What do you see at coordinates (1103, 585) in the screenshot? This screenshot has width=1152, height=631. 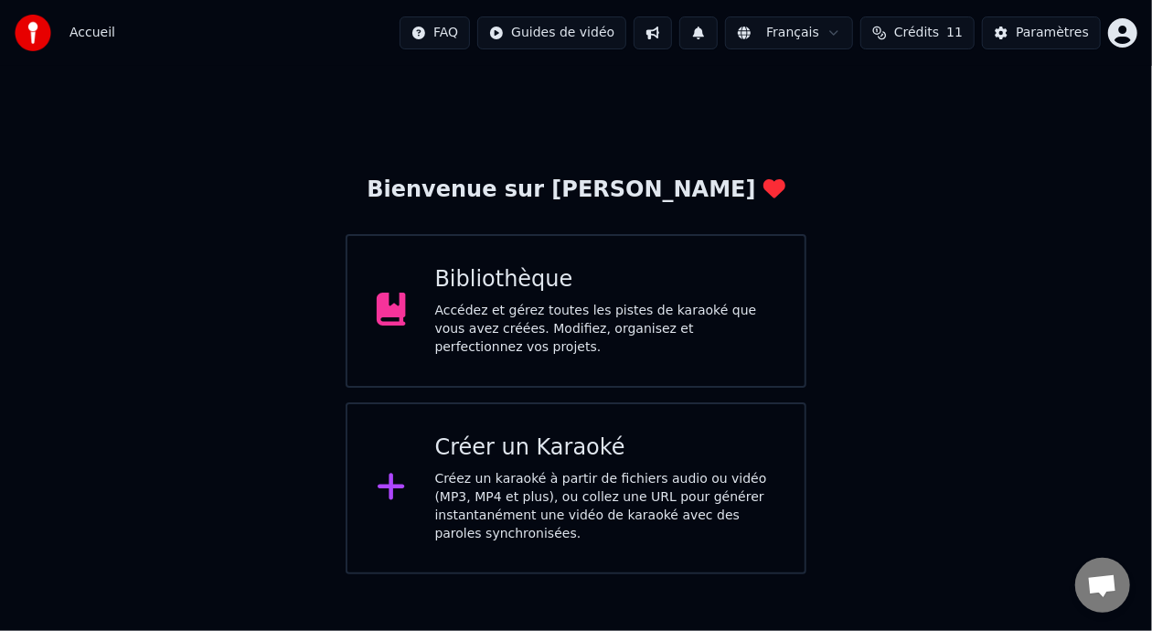 I see `a: Ouvrir le chat` at bounding box center [1103, 585].